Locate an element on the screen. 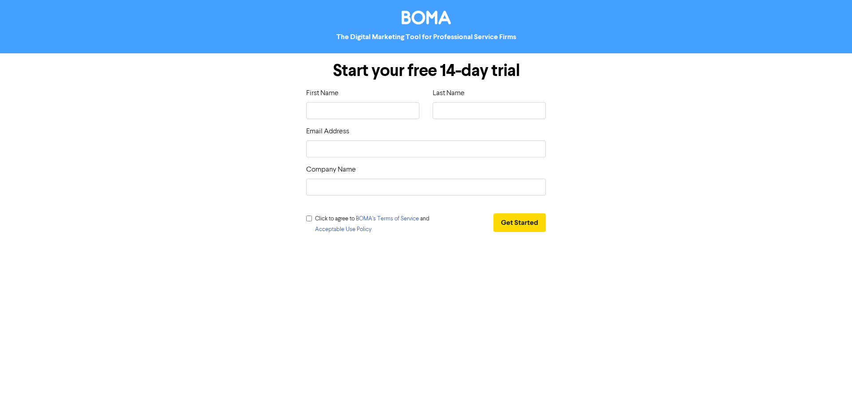  button: Get Started is located at coordinates (520, 222).